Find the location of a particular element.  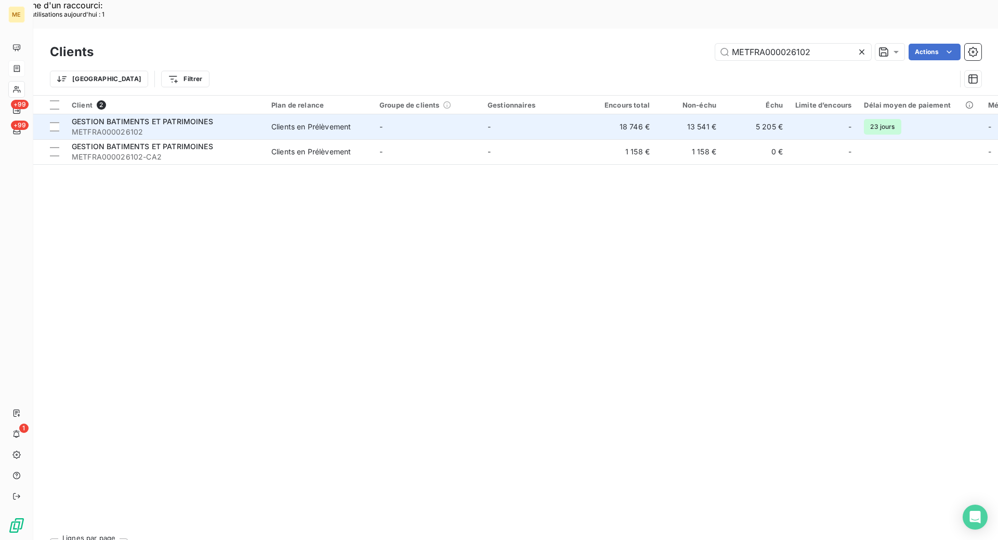

td: 13 541 € is located at coordinates (689, 127).